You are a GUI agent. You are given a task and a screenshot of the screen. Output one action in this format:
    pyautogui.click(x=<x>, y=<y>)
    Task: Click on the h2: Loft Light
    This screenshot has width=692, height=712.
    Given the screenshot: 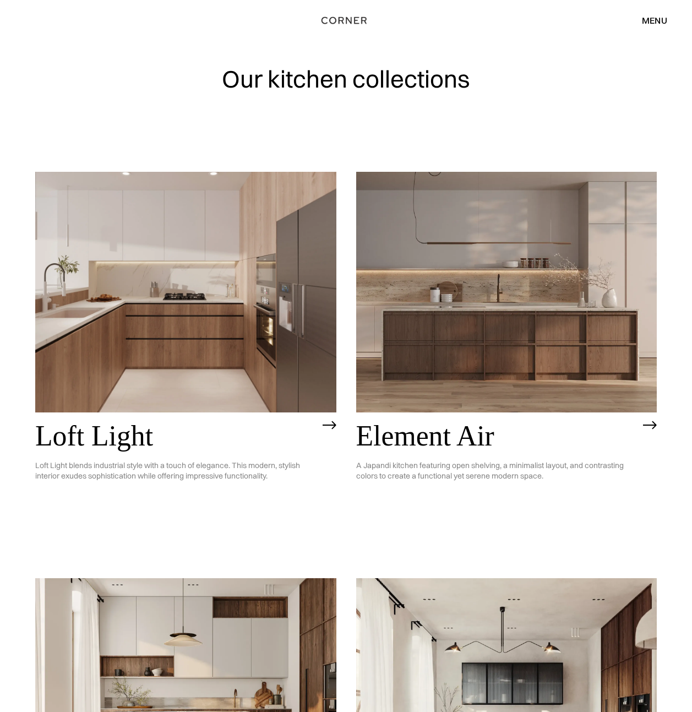 What is the action you would take?
    pyautogui.click(x=176, y=436)
    